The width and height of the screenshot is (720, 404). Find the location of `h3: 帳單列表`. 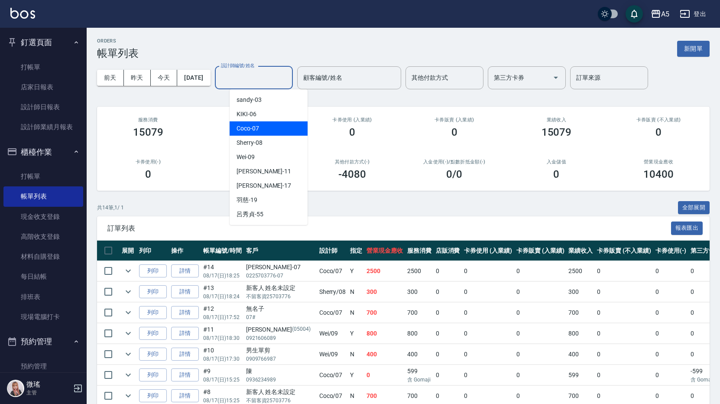

h3: 帳單列表 is located at coordinates (118, 53).